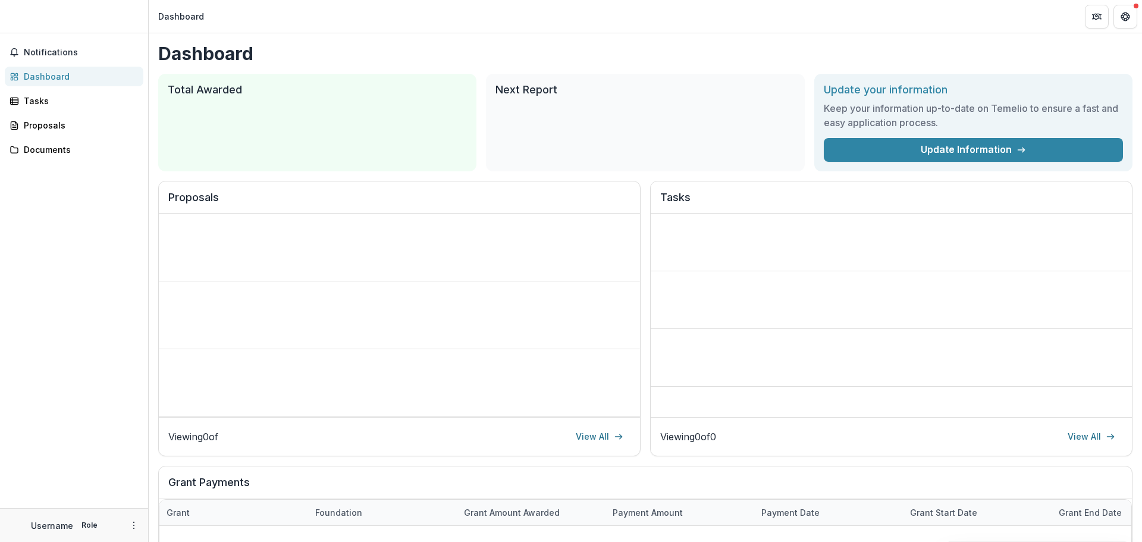 The image size is (1142, 542). What do you see at coordinates (74, 101) in the screenshot?
I see `a: Tasks` at bounding box center [74, 101].